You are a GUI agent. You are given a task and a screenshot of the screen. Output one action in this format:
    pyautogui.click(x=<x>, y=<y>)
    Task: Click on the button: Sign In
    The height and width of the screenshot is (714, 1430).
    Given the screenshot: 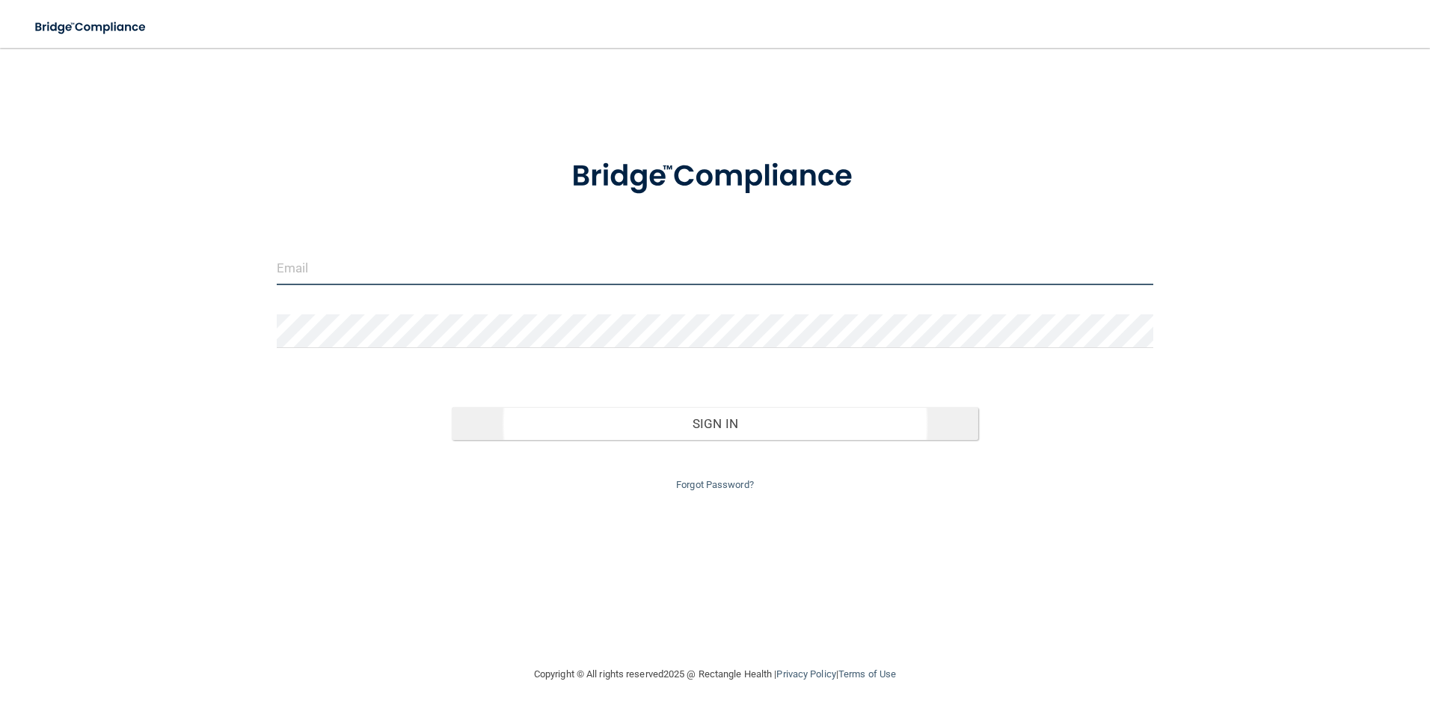 What is the action you would take?
    pyautogui.click(x=715, y=423)
    